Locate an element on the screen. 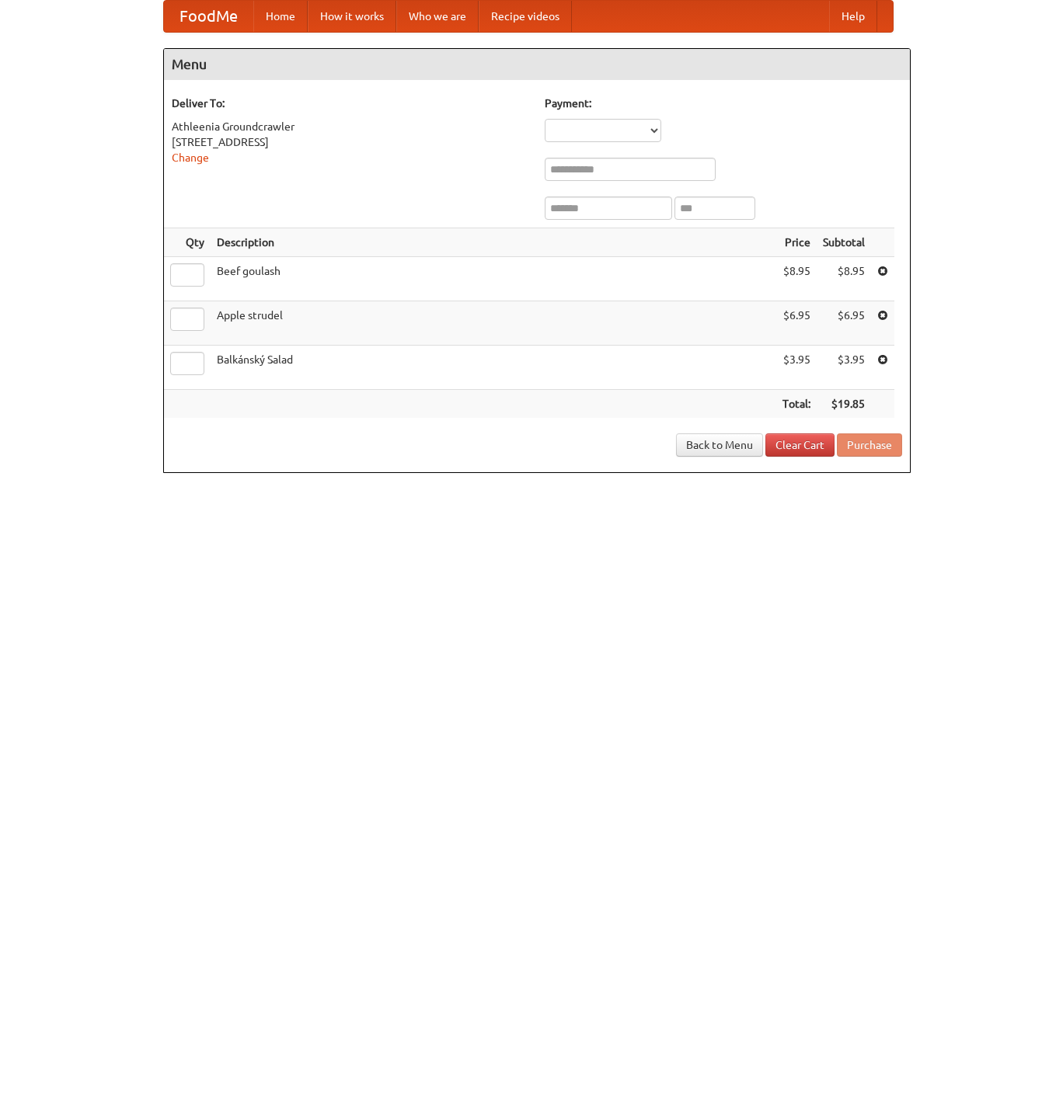  a: Recipe videos is located at coordinates (525, 16).